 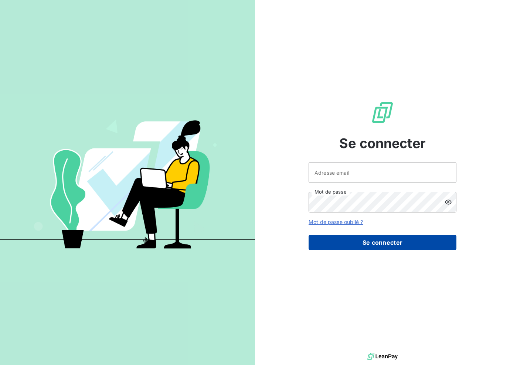 I want to click on span: Se connecter, so click(x=383, y=143).